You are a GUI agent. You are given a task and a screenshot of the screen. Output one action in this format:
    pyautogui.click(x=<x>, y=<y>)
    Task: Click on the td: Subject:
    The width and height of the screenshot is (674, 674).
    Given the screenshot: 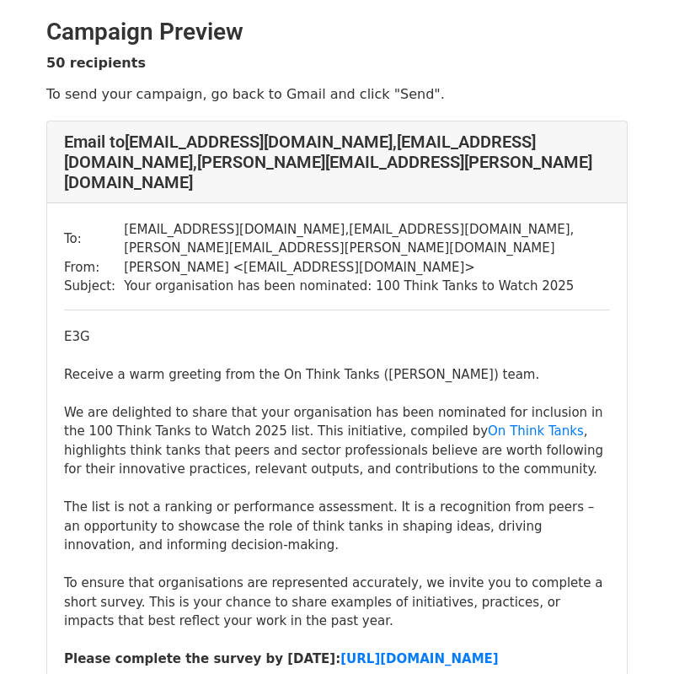 What is the action you would take?
    pyautogui.click(x=94, y=286)
    